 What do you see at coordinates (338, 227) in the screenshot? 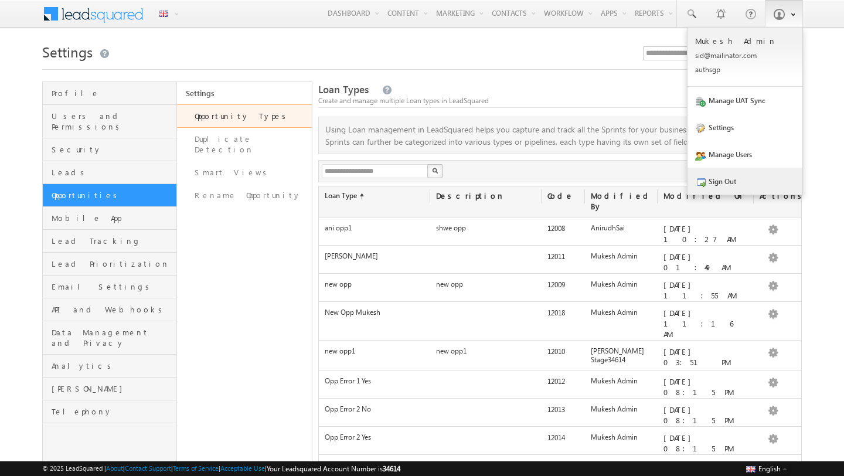
I see `label: ani opp1` at bounding box center [338, 227].